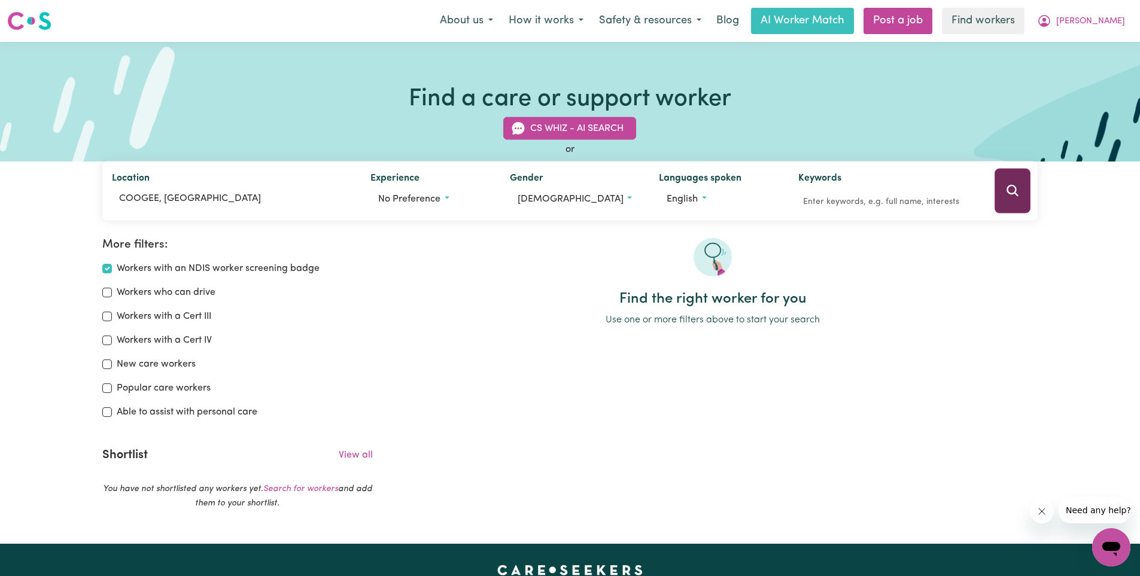  Describe the element at coordinates (888, 202) in the screenshot. I see `input: Enter keywords, e.g. full name, interests` at that location.